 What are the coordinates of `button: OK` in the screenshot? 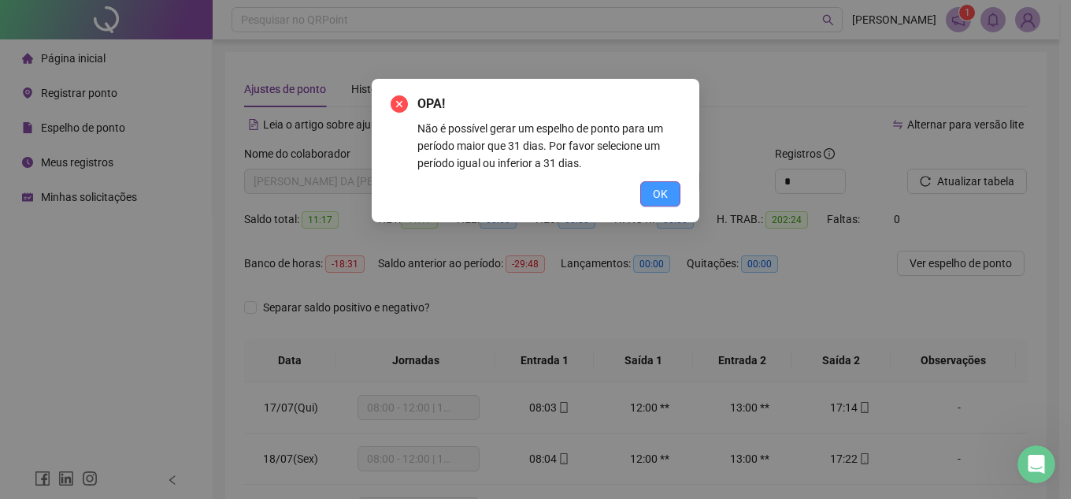 It's located at (660, 194).